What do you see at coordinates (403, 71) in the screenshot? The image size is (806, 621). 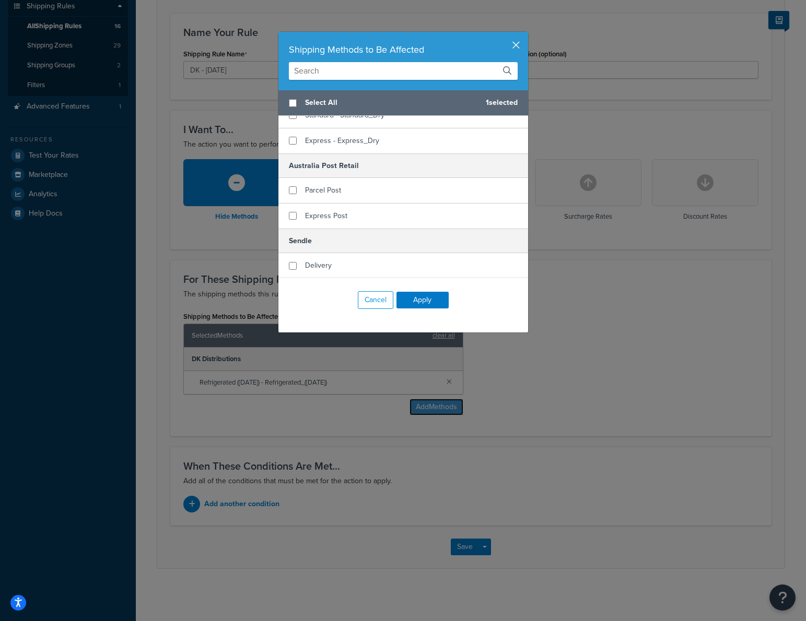 I see `input: Search` at bounding box center [403, 71].